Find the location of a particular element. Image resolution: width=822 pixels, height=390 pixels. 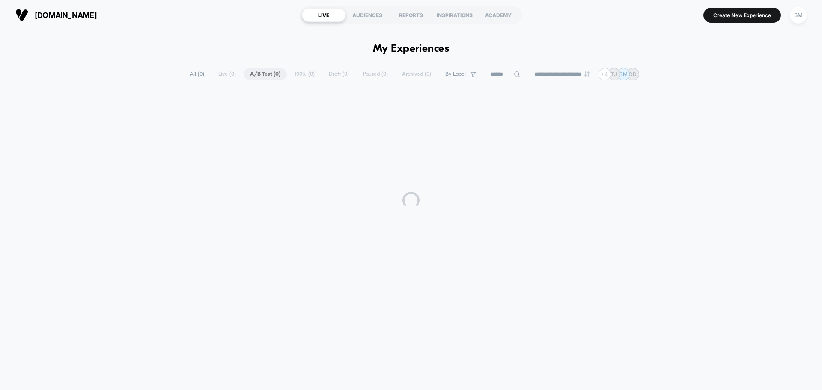

div: AUDIENCES is located at coordinates (367, 15).